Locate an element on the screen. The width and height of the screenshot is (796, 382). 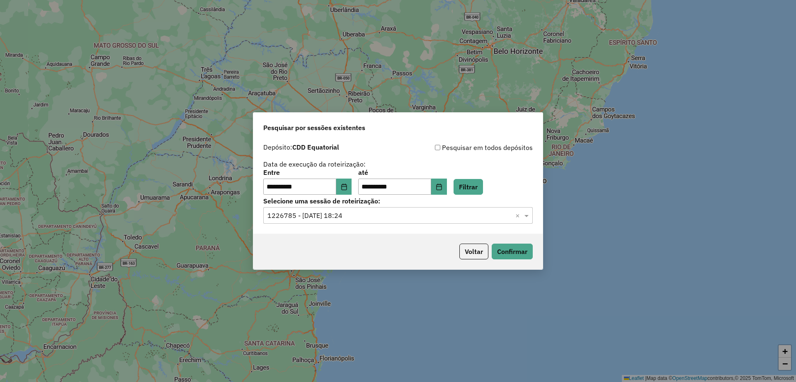
span: Clear all is located at coordinates (519, 216).